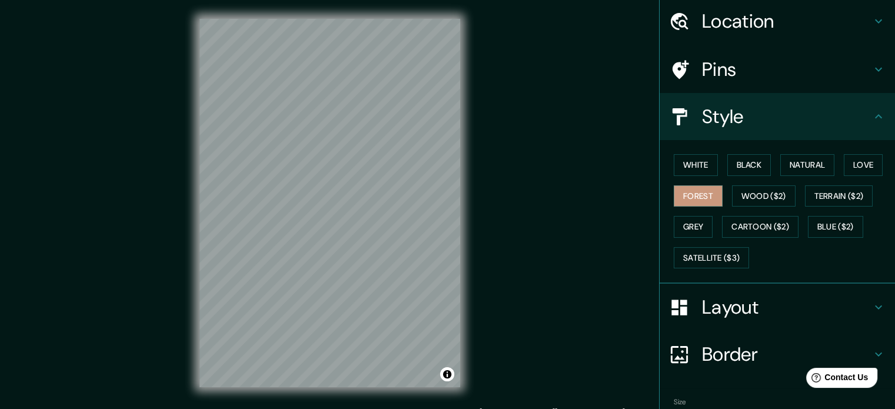 The image size is (895, 409). I want to click on button: Natural, so click(807, 165).